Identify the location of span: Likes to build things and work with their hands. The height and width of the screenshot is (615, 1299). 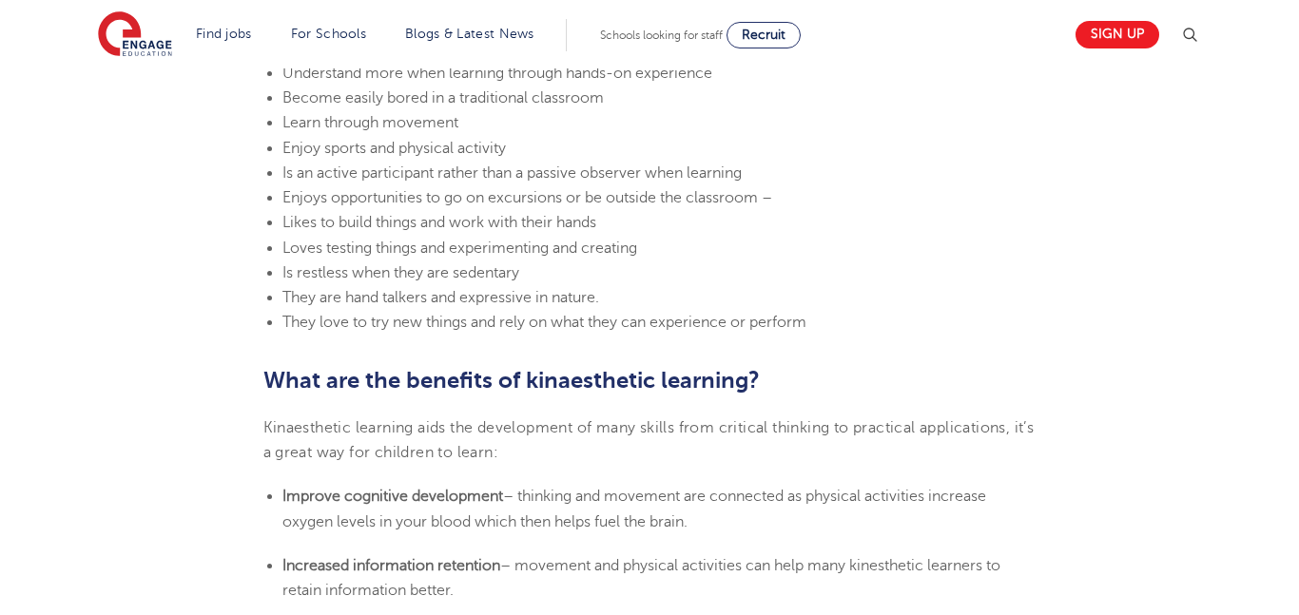
(439, 222).